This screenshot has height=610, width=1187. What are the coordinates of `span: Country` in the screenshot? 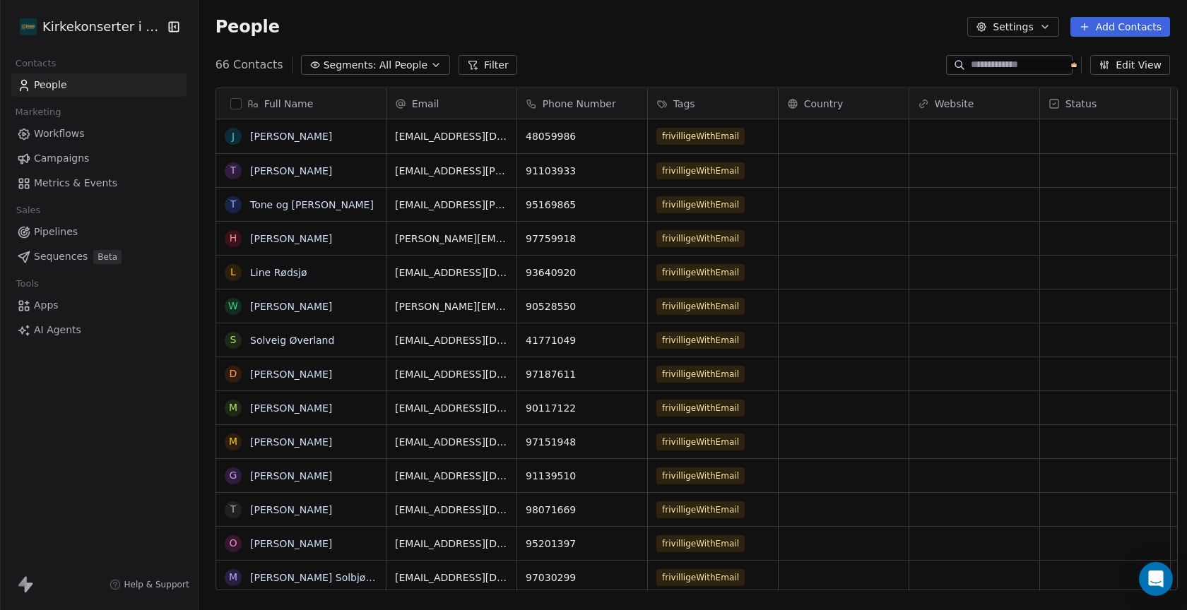 It's located at (824, 104).